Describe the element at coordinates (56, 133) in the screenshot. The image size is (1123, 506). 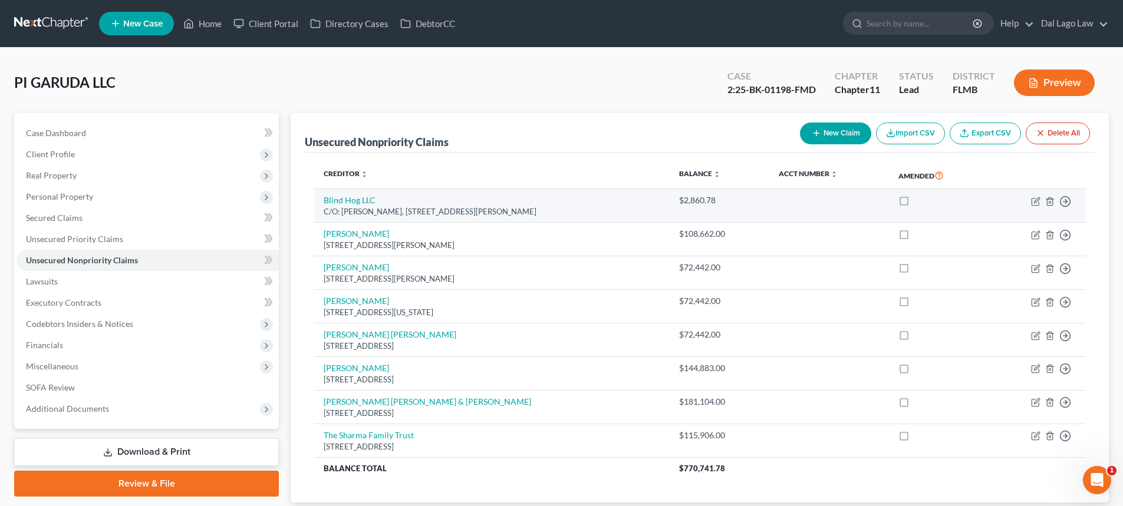
I see `span: Case Dashboard` at that location.